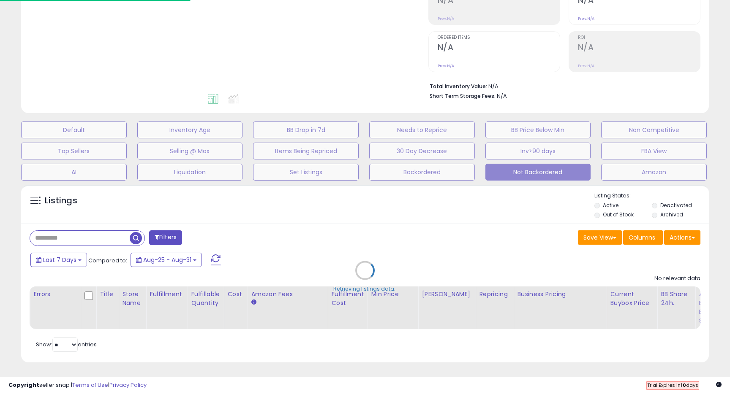  Describe the element at coordinates (422, 172) in the screenshot. I see `button: Backordered` at that location.